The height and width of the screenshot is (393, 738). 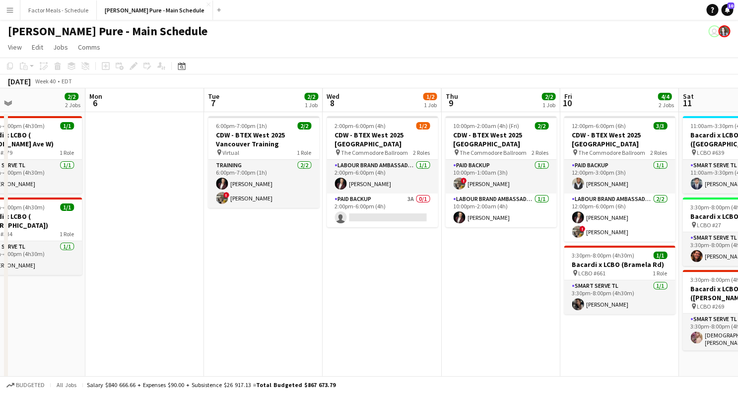 I want to click on span: Week 40, so click(x=45, y=81).